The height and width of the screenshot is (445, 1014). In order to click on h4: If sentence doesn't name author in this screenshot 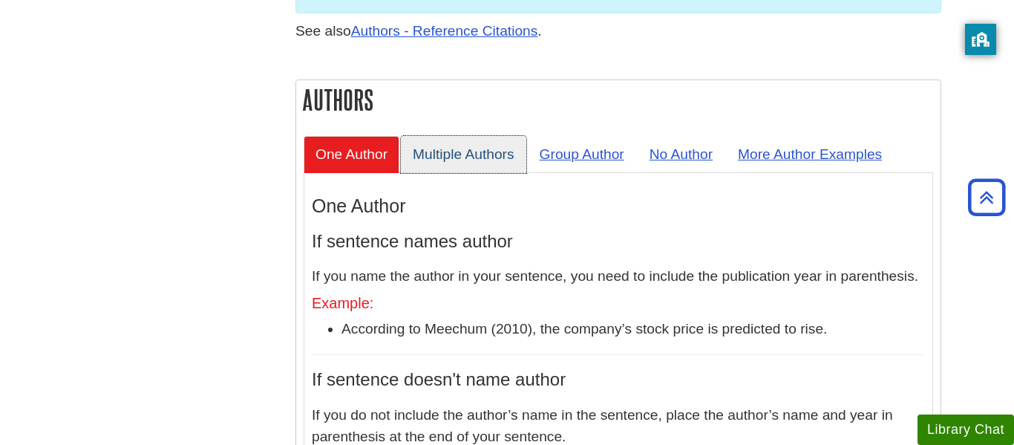, I will do `click(619, 379)`.